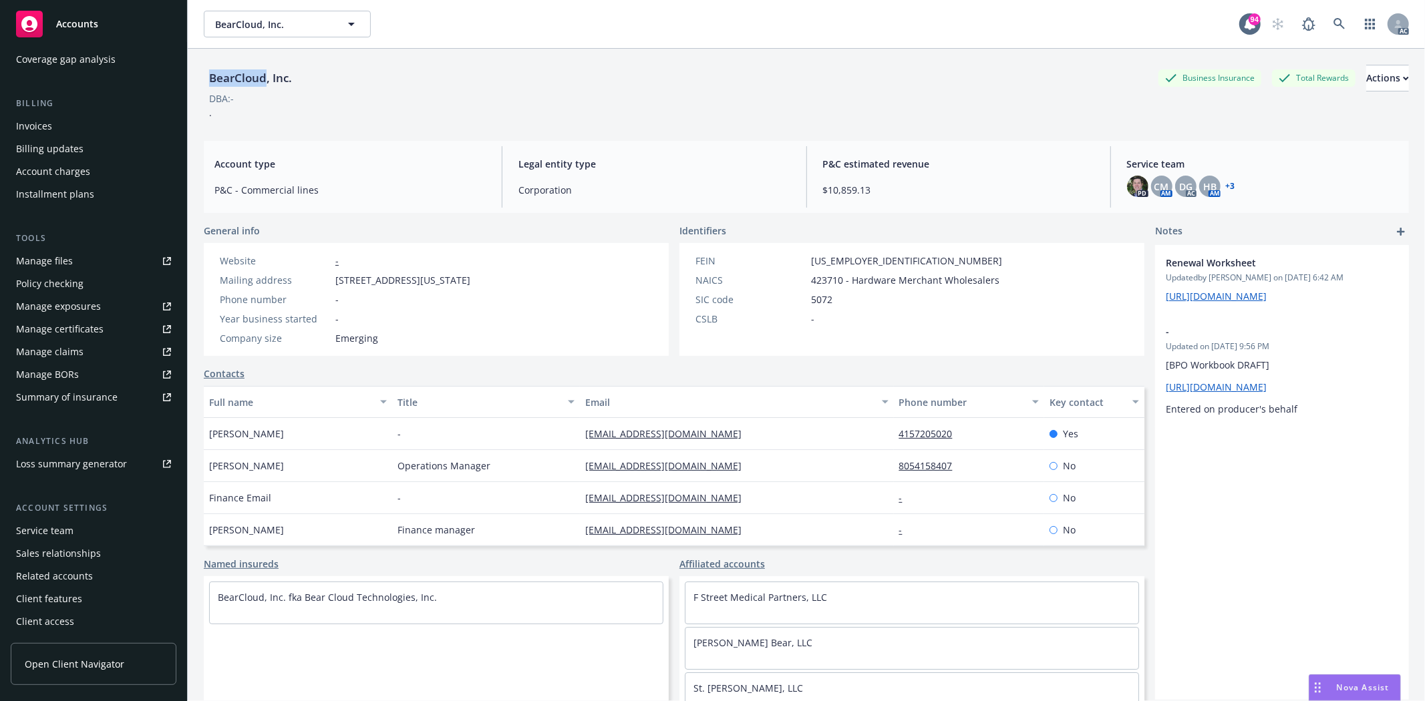  What do you see at coordinates (959, 164) in the screenshot?
I see `span: P&C estimated revenue` at bounding box center [959, 164].